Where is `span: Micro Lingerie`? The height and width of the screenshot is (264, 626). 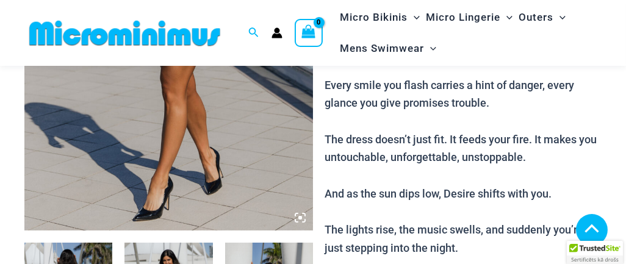 span: Micro Lingerie is located at coordinates (463, 17).